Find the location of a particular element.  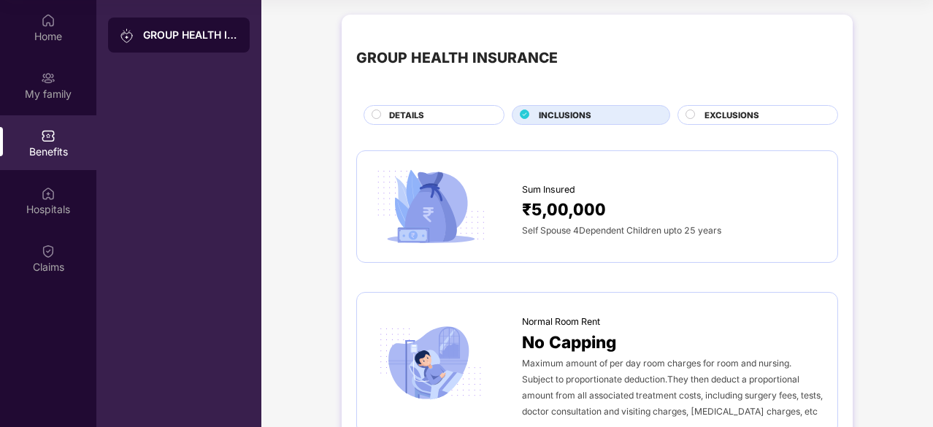

img: svg+xml;base64,PHN2ZyBpZD0iSG9tZSIgeG1sbnM9Imh0dHA6Ly93d3cudzMub3JnLzIwMDAvc3ZnIiB3aWR0aD0iMjAiIG... is located at coordinates (48, 20).